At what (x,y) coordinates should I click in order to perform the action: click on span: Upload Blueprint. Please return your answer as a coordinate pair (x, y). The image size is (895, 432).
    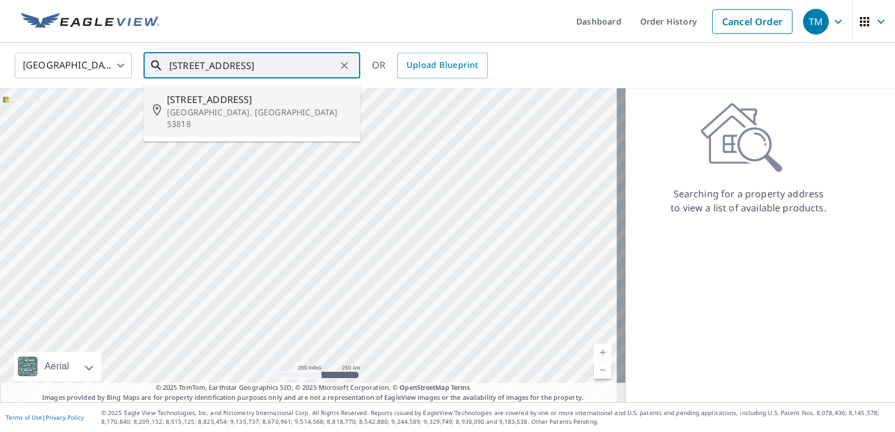
    Looking at the image, I should click on (442, 65).